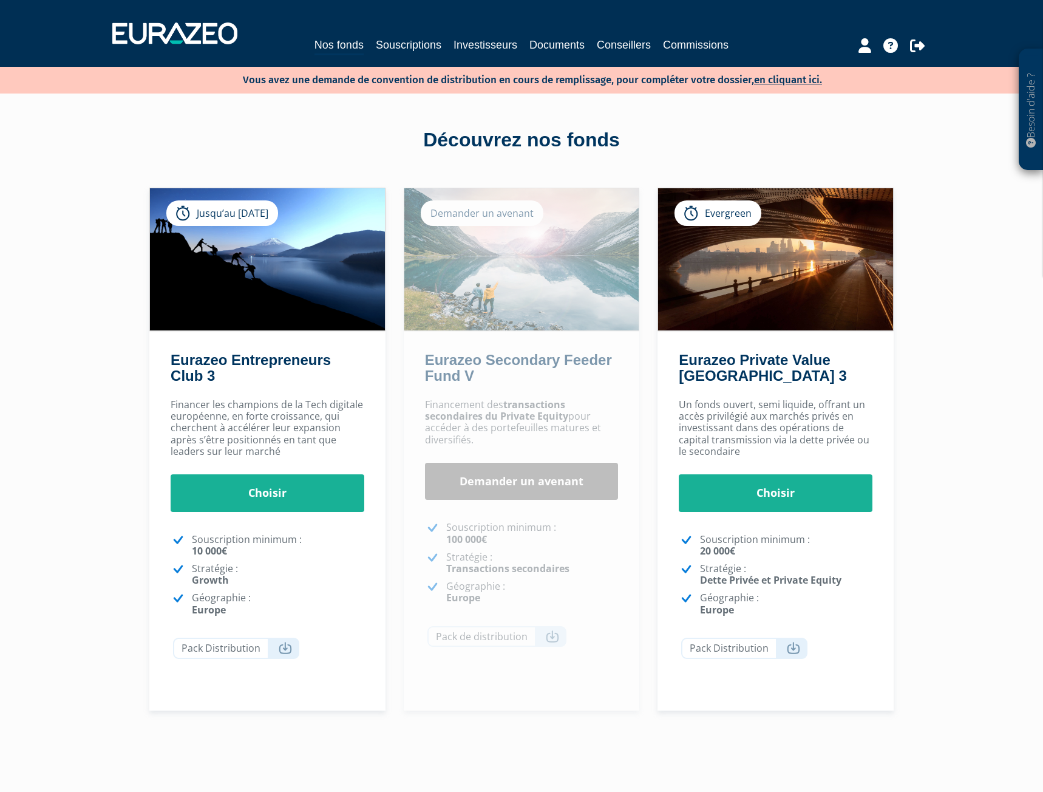 This screenshot has height=792, width=1043. What do you see at coordinates (466, 539) in the screenshot?
I see `strong: 100 000€` at bounding box center [466, 539].